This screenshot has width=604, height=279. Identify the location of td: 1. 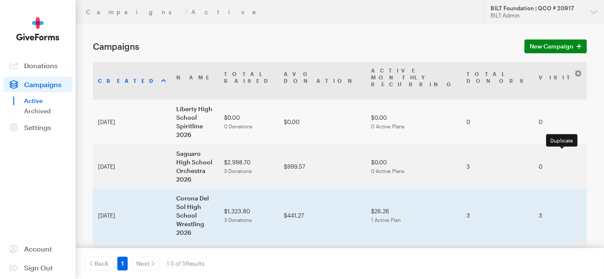
(561, 260).